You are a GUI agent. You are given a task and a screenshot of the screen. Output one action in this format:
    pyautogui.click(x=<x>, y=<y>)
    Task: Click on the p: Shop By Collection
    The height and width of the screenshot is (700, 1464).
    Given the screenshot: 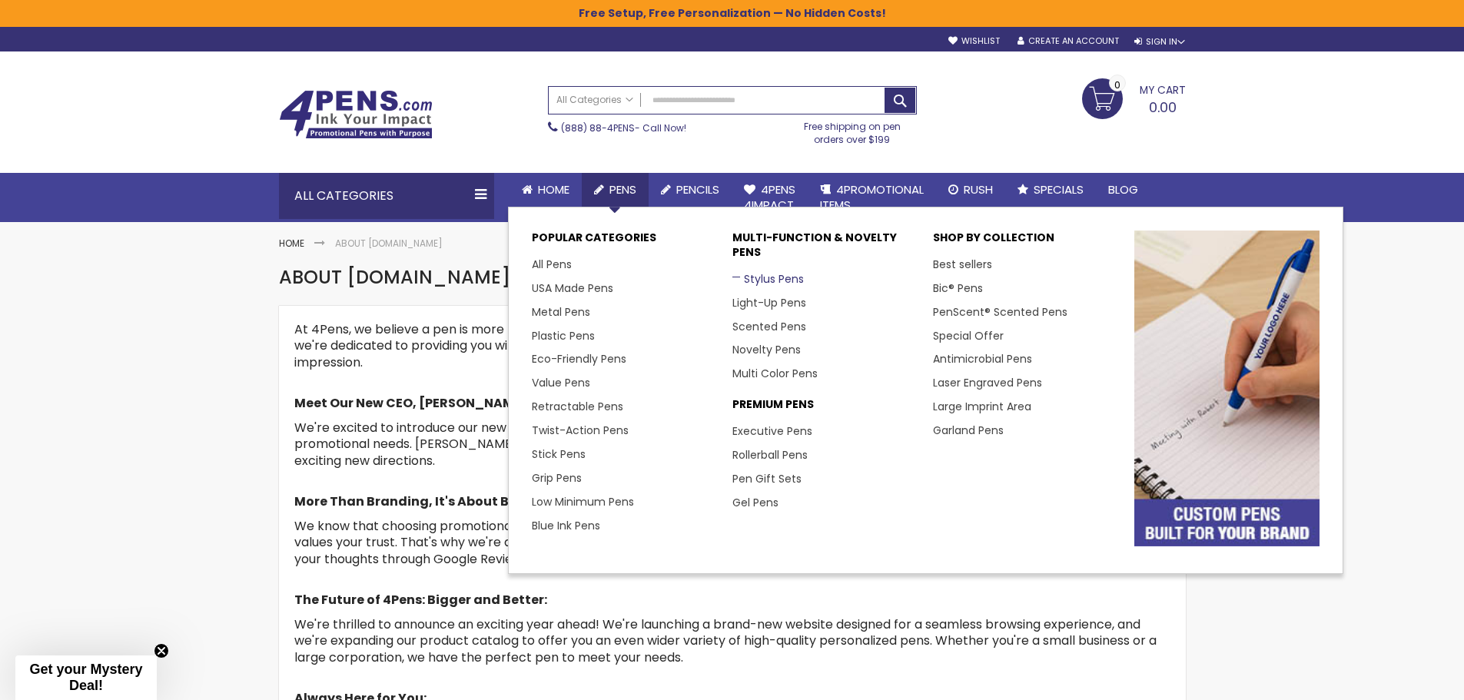 What is the action you would take?
    pyautogui.click(x=1025, y=241)
    